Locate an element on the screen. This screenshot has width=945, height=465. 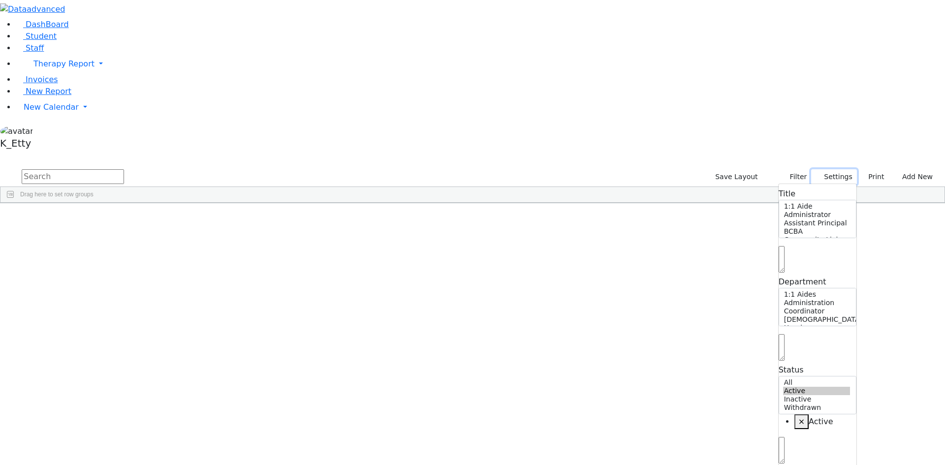
span: DashBoard is located at coordinates (47, 24).